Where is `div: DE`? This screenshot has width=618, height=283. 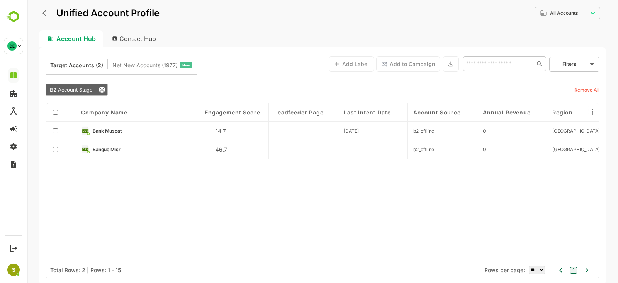 div: DE is located at coordinates (12, 46).